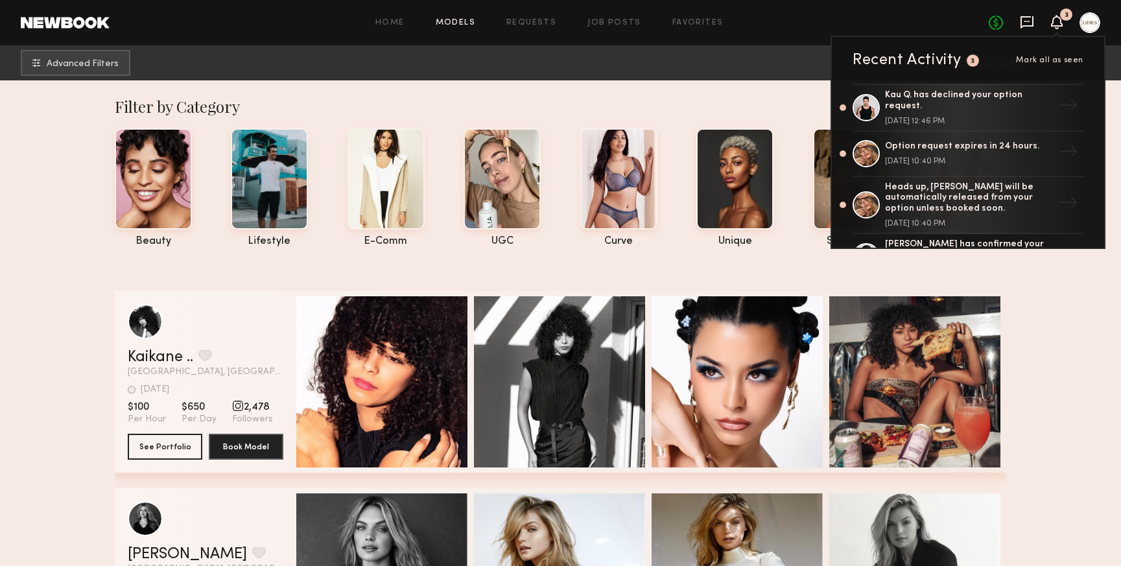 This screenshot has width=1121, height=566. I want to click on a: Kaikane .., so click(160, 357).